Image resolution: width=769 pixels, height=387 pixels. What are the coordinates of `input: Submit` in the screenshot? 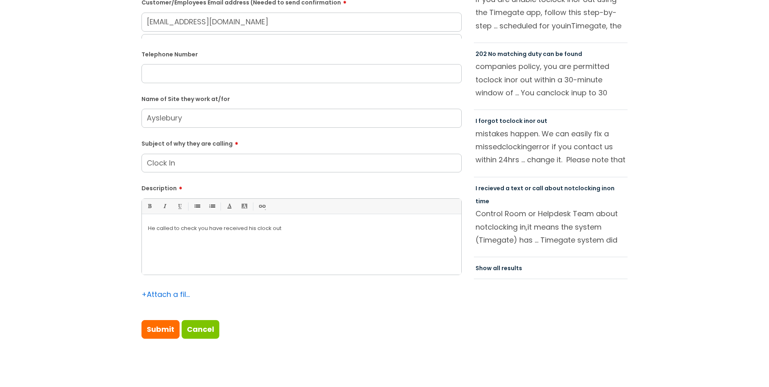 It's located at (161, 329).